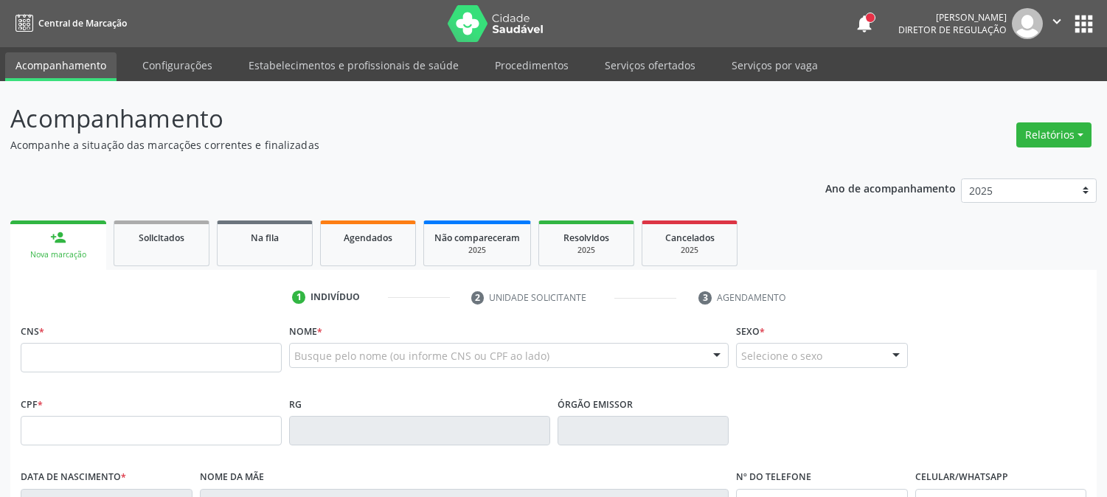 The width and height of the screenshot is (1107, 497). I want to click on a: Estabelecimentos e profissionais de saúde, so click(353, 65).